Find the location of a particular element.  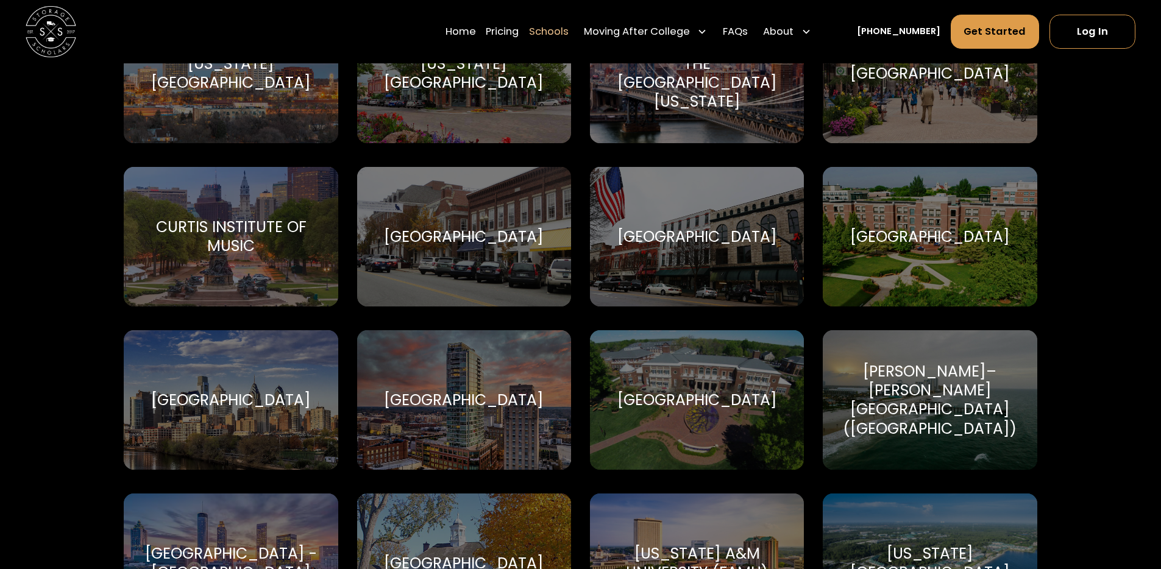

a: Log In is located at coordinates (1092, 32).